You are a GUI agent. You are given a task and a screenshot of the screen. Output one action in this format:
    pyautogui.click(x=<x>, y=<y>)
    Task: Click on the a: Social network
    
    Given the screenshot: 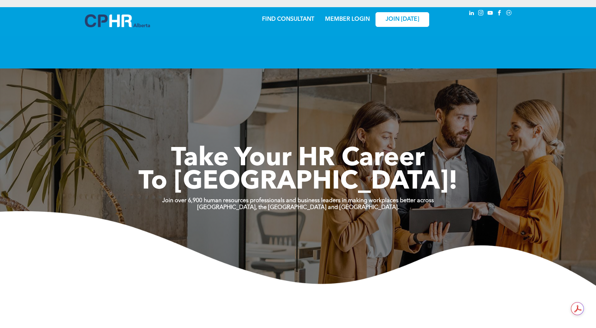 What is the action you would take?
    pyautogui.click(x=509, y=14)
    